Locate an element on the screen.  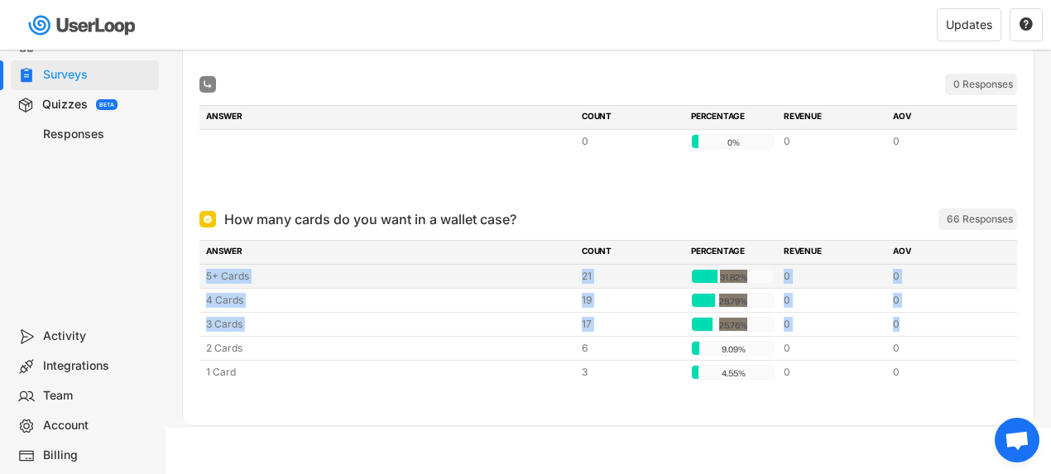
div: 5+ Cards is located at coordinates (389, 276).